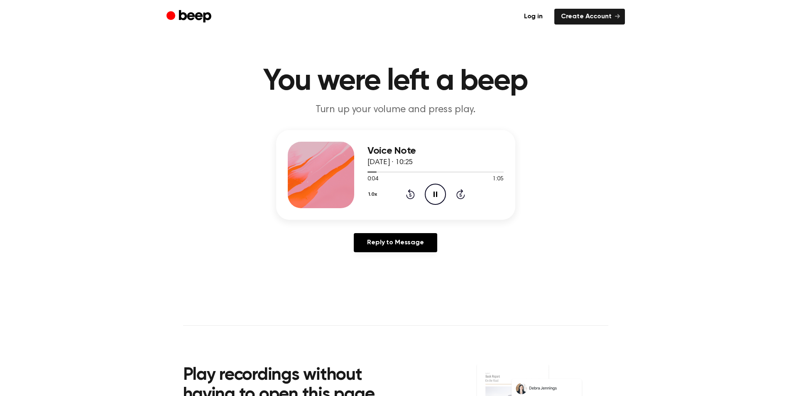  I want to click on span: 0:04, so click(373, 179).